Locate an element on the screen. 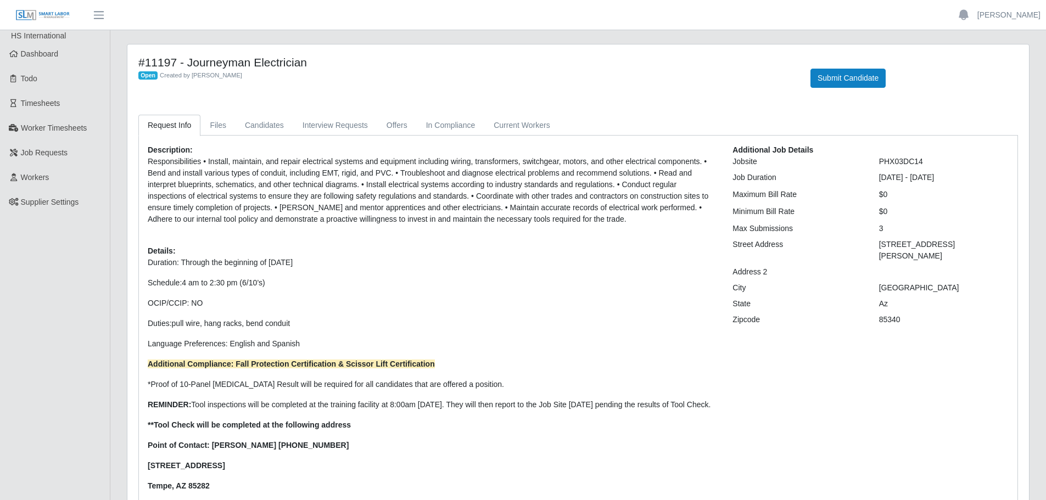 This screenshot has height=500, width=1046. div: Job Duration is located at coordinates (798, 177).